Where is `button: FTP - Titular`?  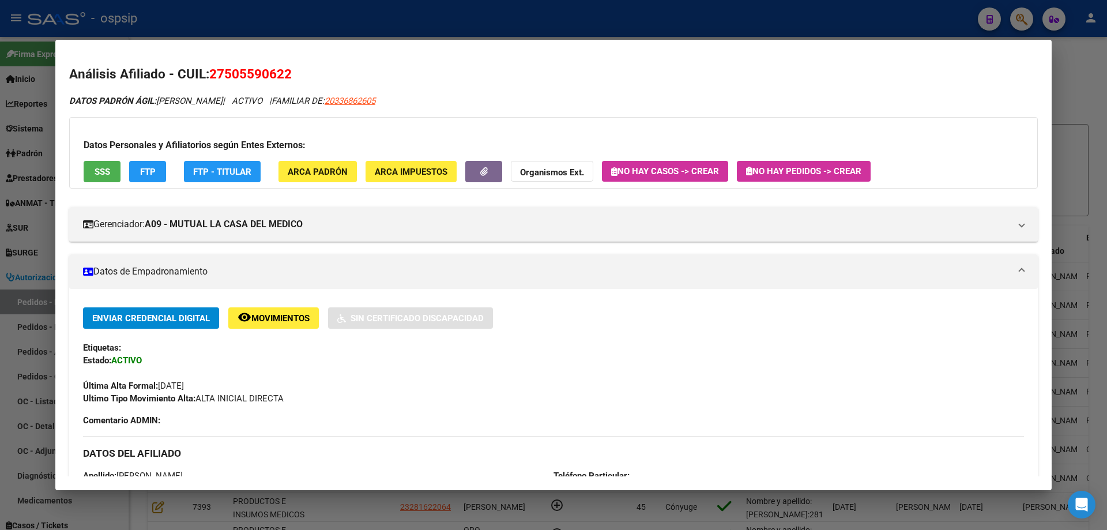
button: FTP - Titular is located at coordinates (222, 171).